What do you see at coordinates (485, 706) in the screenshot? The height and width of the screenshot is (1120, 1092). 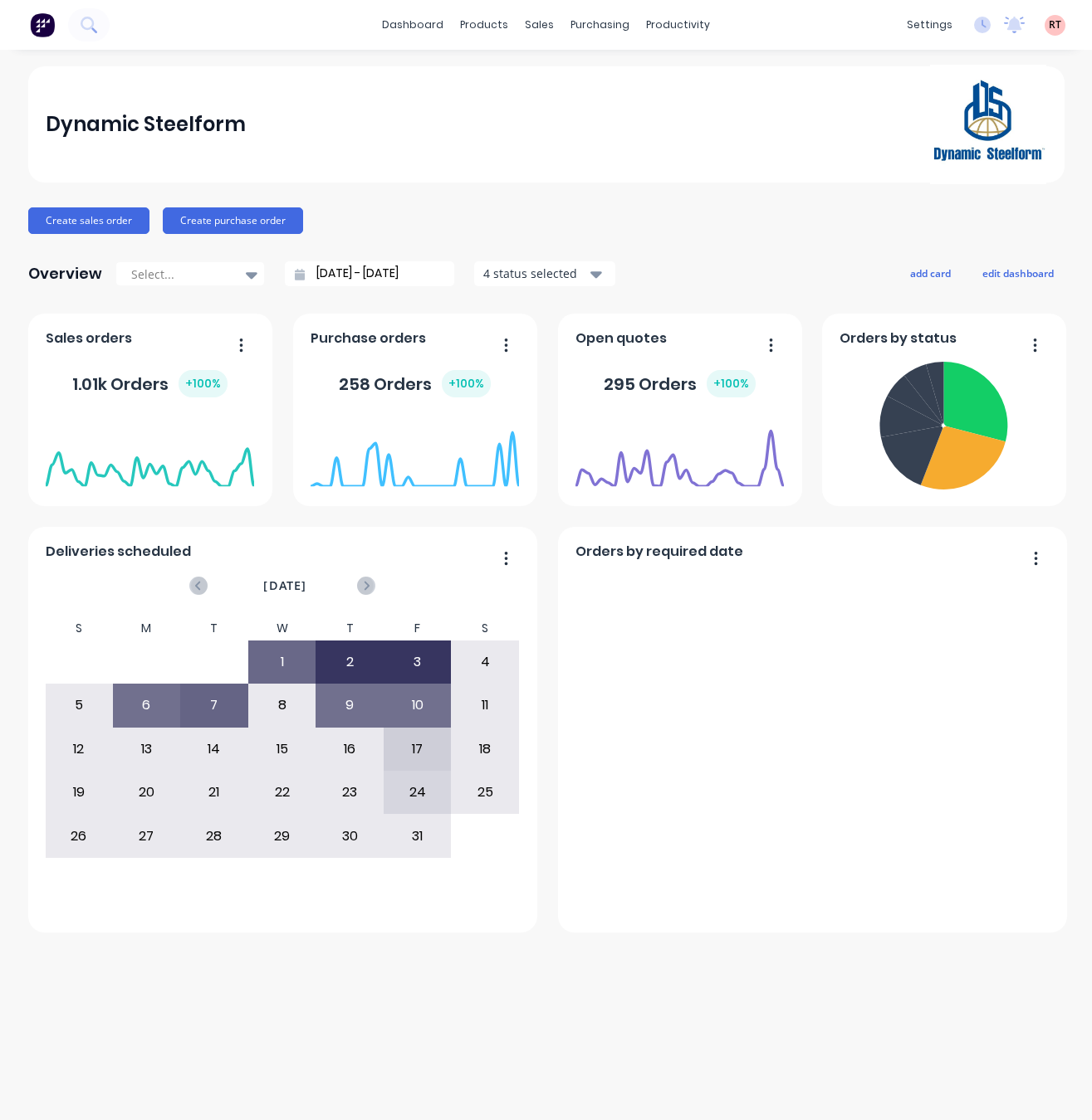 I see `div: 11` at bounding box center [485, 706].